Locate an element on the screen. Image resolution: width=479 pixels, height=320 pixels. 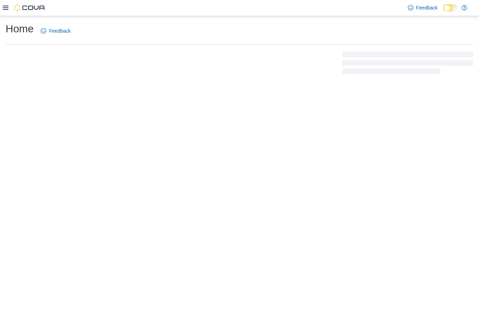
input: Dark Mode is located at coordinates (451, 8).